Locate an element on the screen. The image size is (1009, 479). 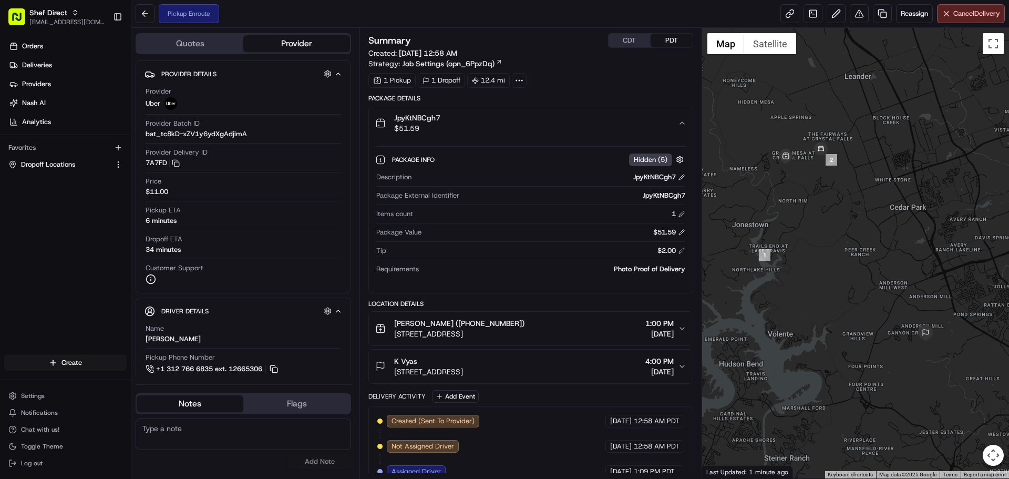
div: We're available if you need us! is located at coordinates (96, 115).